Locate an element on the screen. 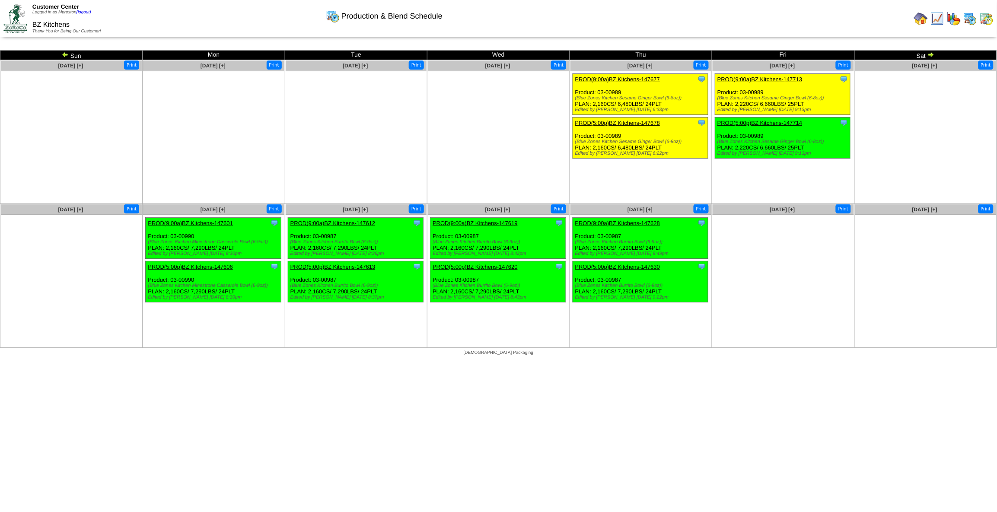 Image resolution: width=997 pixels, height=512 pixels. a: PROD(5:00p)BZ Kitchens-147606 is located at coordinates (190, 267).